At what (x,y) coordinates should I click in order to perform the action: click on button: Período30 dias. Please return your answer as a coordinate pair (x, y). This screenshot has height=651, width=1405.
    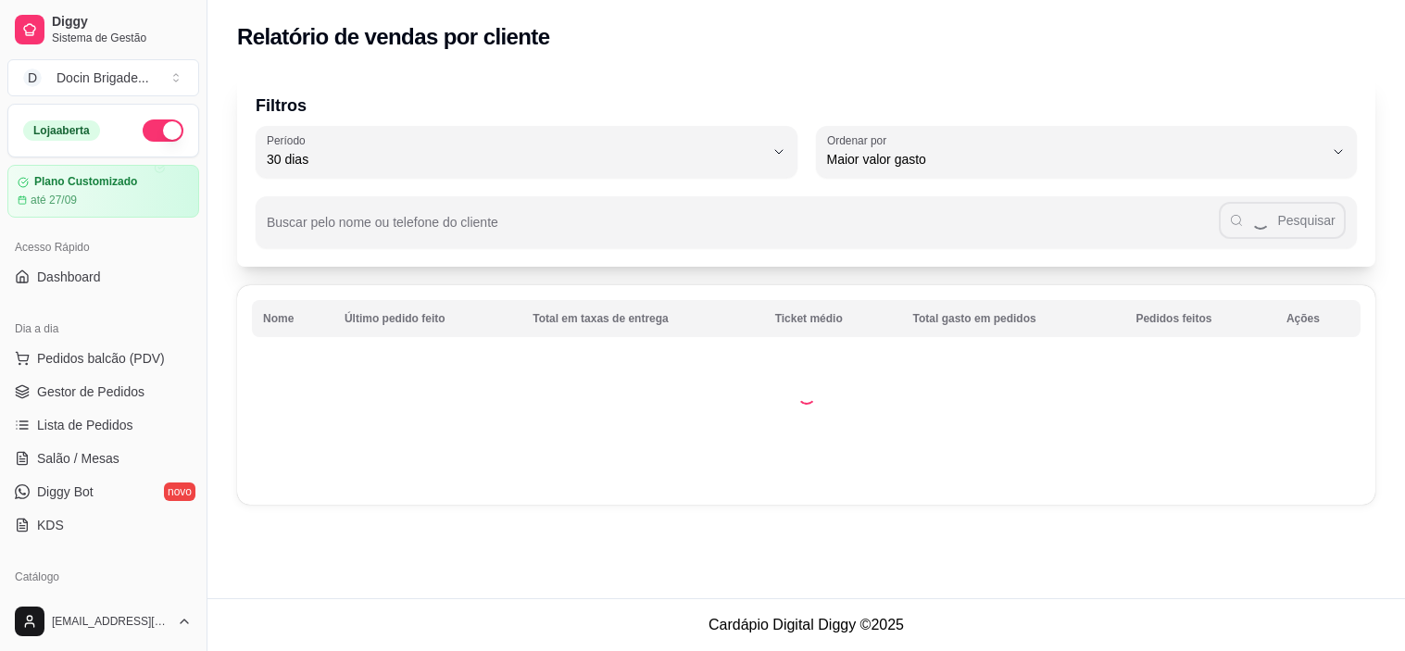
    Looking at the image, I should click on (526, 152).